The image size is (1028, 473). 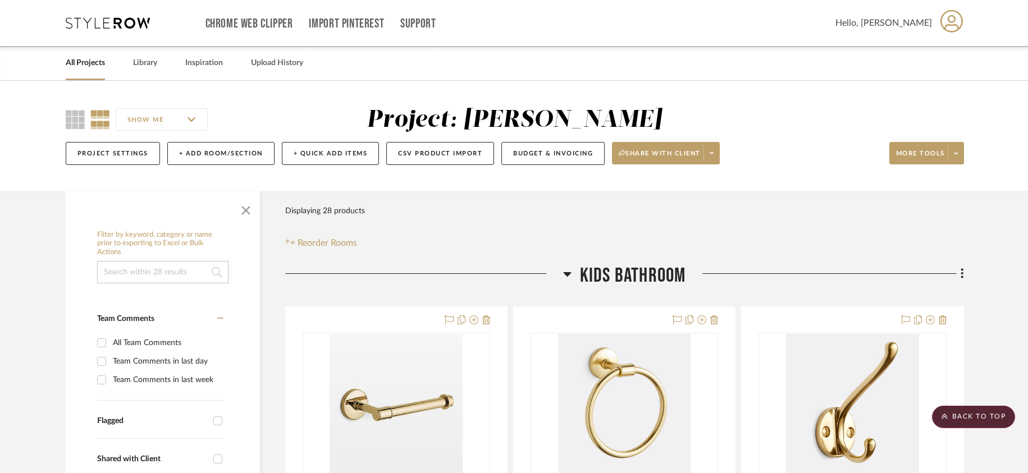 I want to click on span: Reorder Rooms, so click(x=327, y=243).